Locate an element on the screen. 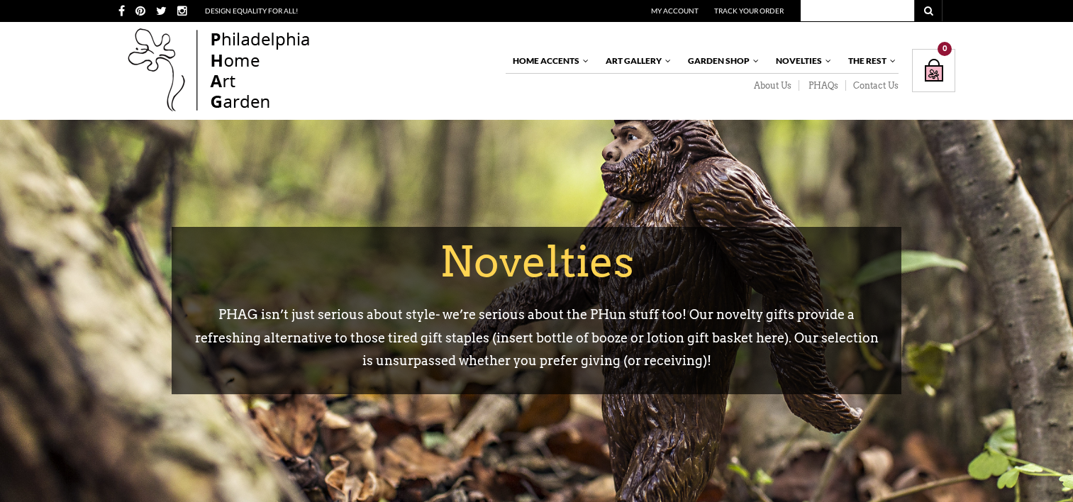 Image resolution: width=1073 pixels, height=502 pixels. a: Contact Us is located at coordinates (872, 86).